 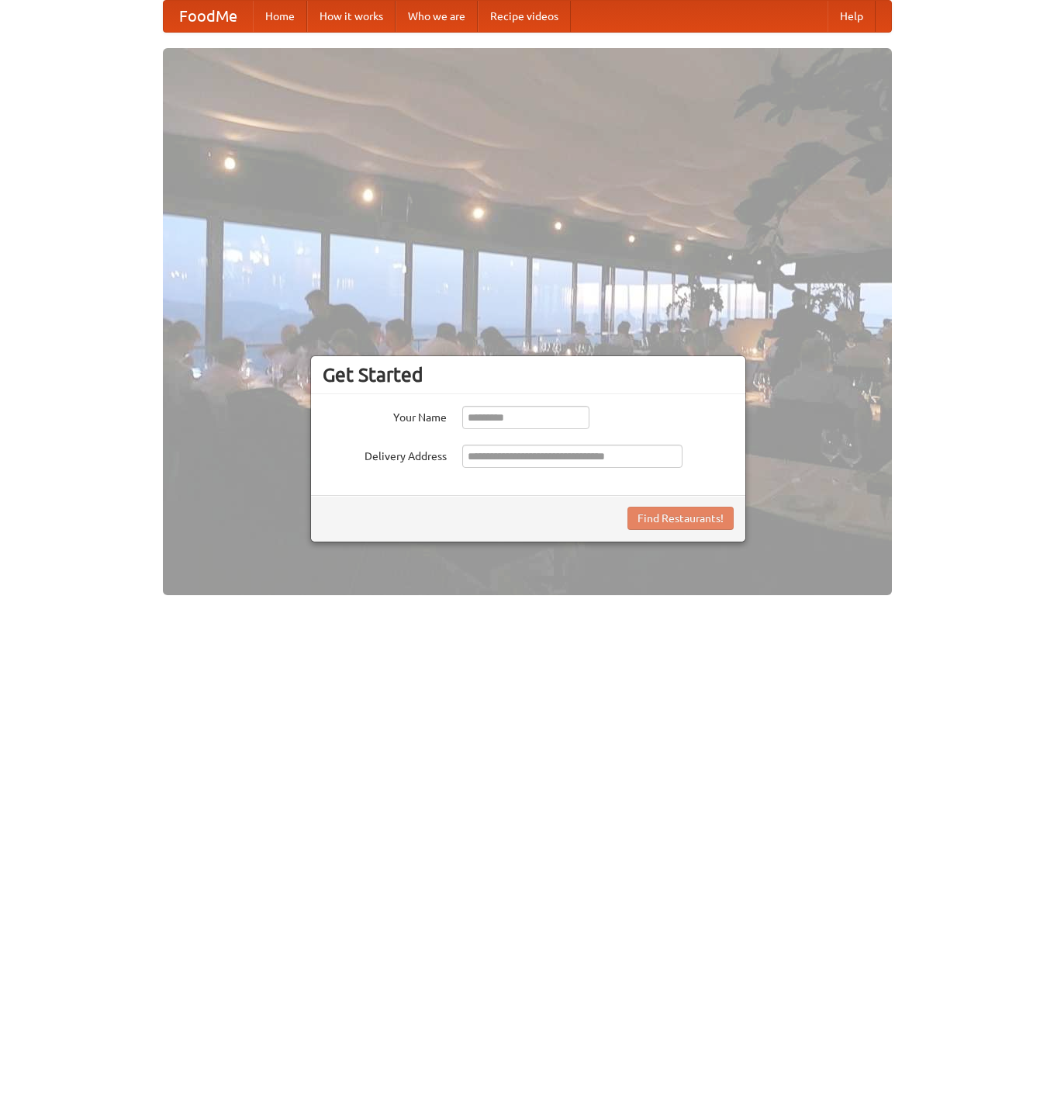 I want to click on label: Delivery Address, so click(x=385, y=454).